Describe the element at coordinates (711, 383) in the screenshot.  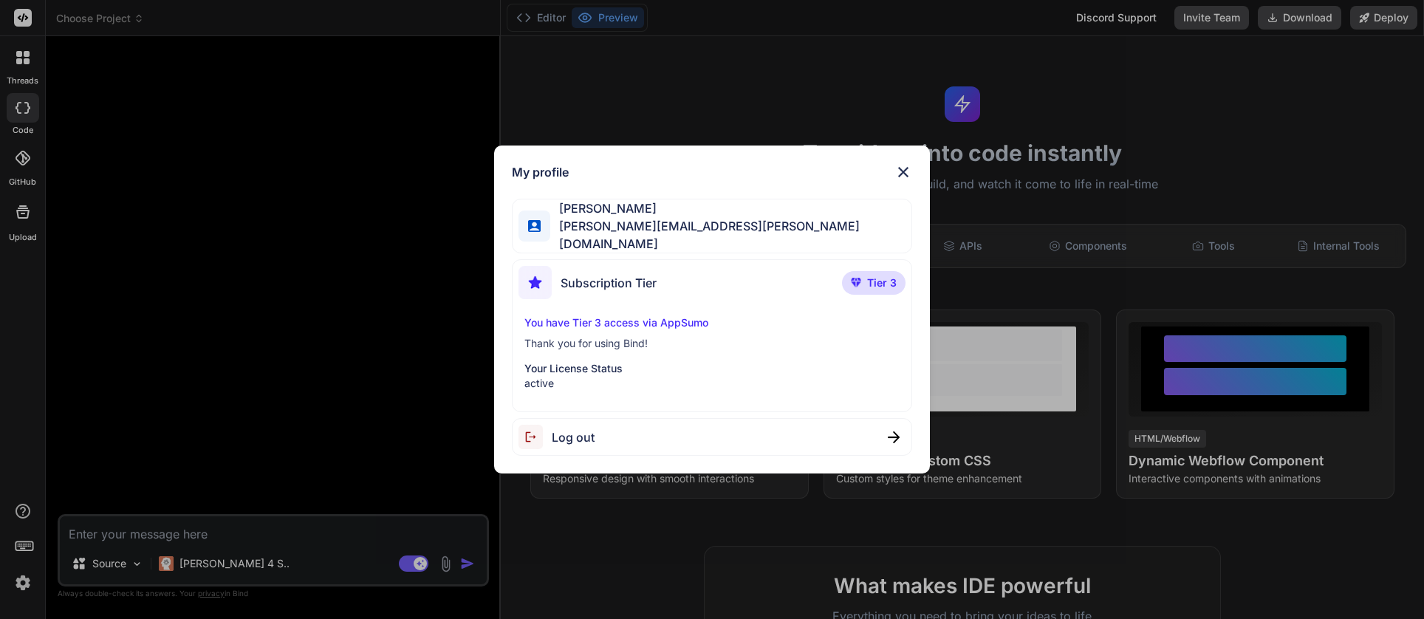
I see `p: active` at that location.